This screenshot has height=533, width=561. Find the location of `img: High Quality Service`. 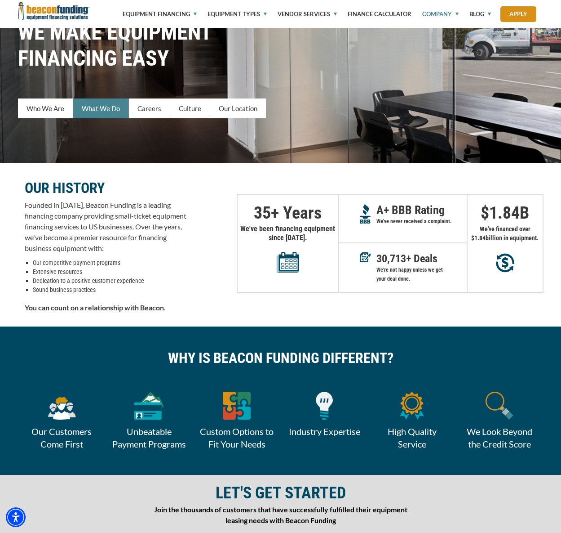

img: High Quality Service is located at coordinates (412, 405).